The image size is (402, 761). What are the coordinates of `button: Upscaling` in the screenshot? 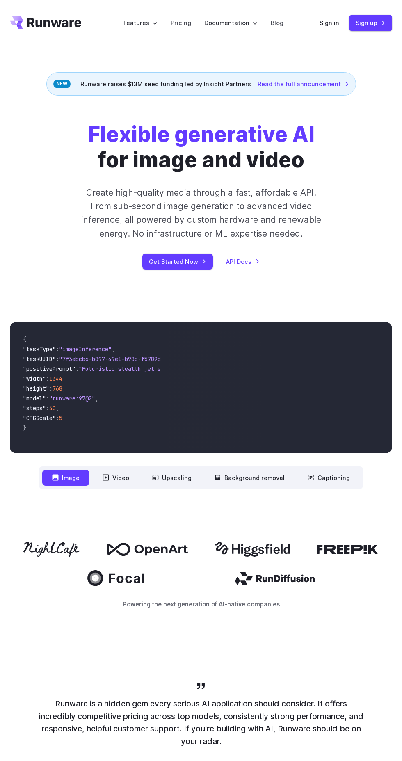 It's located at (172, 477).